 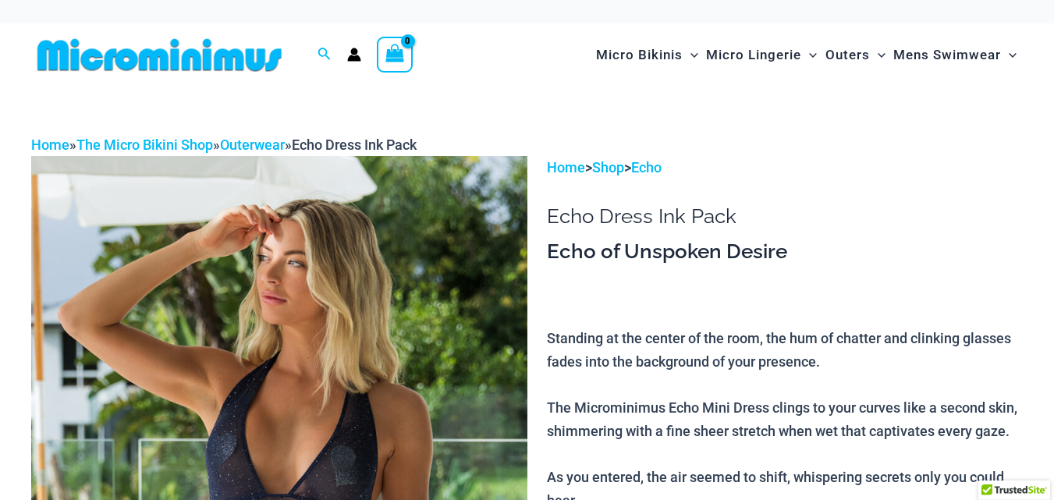 What do you see at coordinates (647, 55) in the screenshot?
I see `a: Micro BikinisMenu ToggleMenu Toggle` at bounding box center [647, 55].